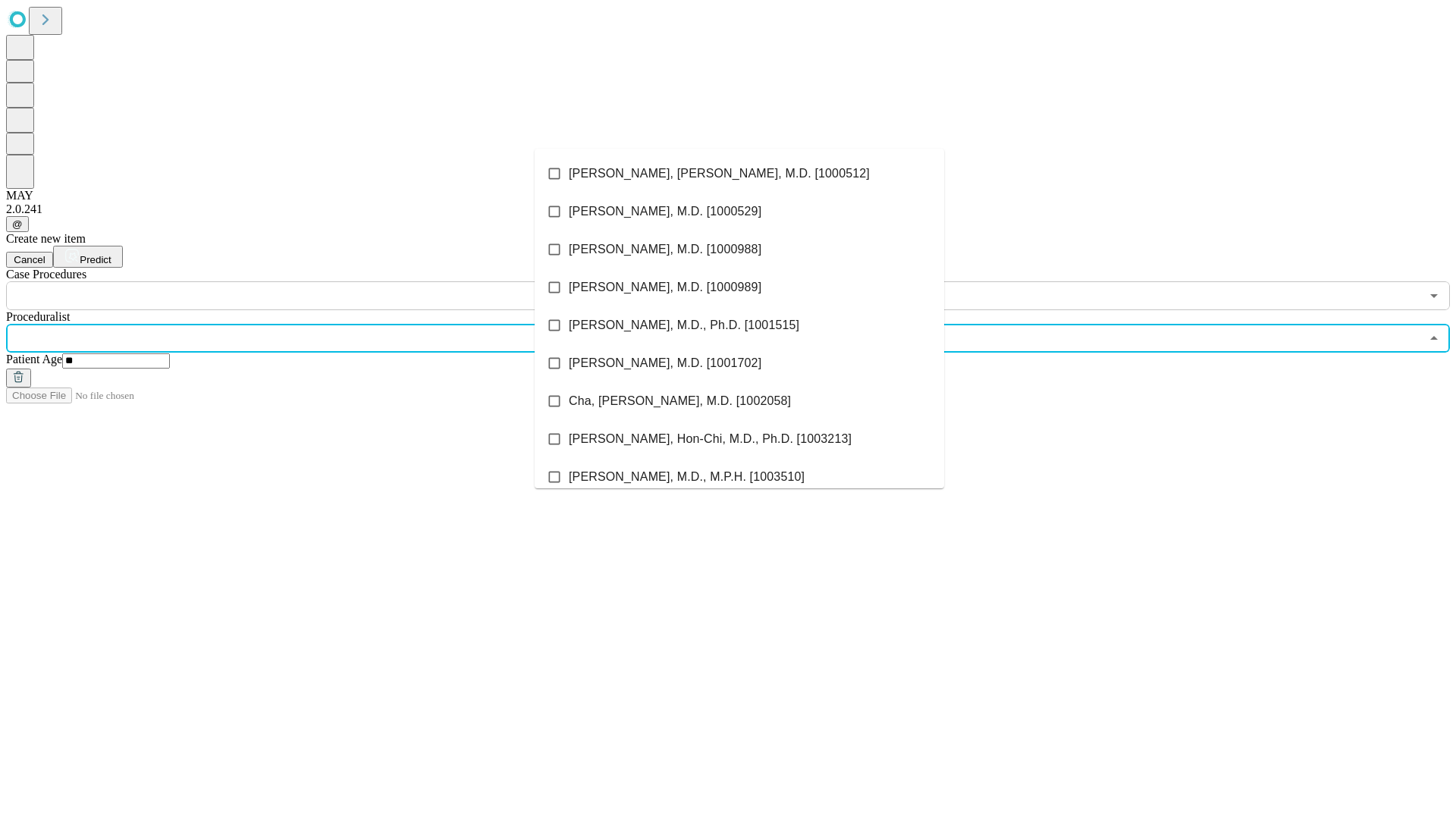 The height and width of the screenshot is (819, 1456). What do you see at coordinates (95, 260) in the screenshot?
I see `span: Predict` at bounding box center [95, 260].